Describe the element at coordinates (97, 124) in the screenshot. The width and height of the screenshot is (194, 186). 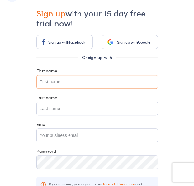
I see `div: Email` at that location.